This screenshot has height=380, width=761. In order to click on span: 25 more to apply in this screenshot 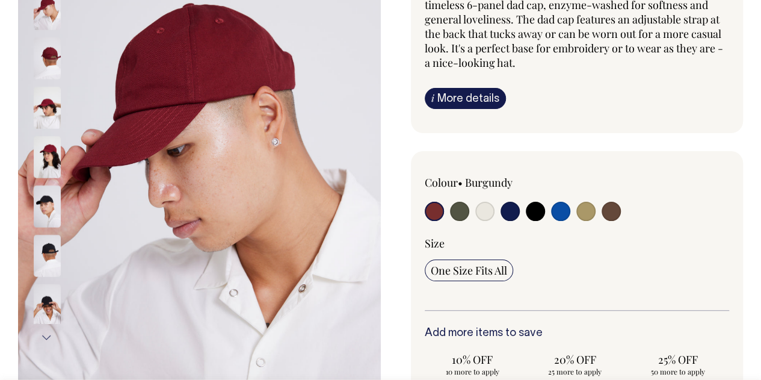, I will do `click(574, 371)`.